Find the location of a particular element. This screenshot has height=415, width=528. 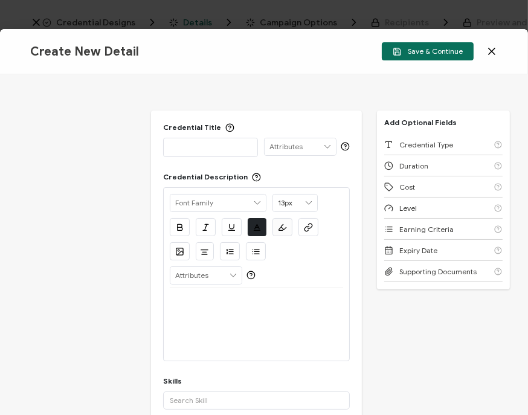

span: Level is located at coordinates (408, 208).